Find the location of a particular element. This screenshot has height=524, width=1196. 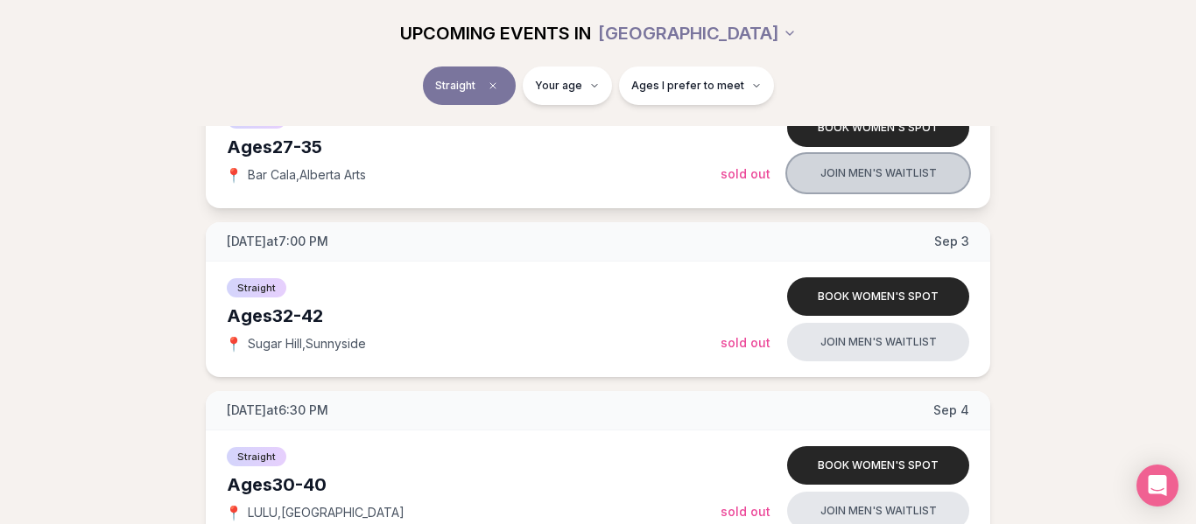

span: Sugar Hill , Sunnyside is located at coordinates (306, 344).